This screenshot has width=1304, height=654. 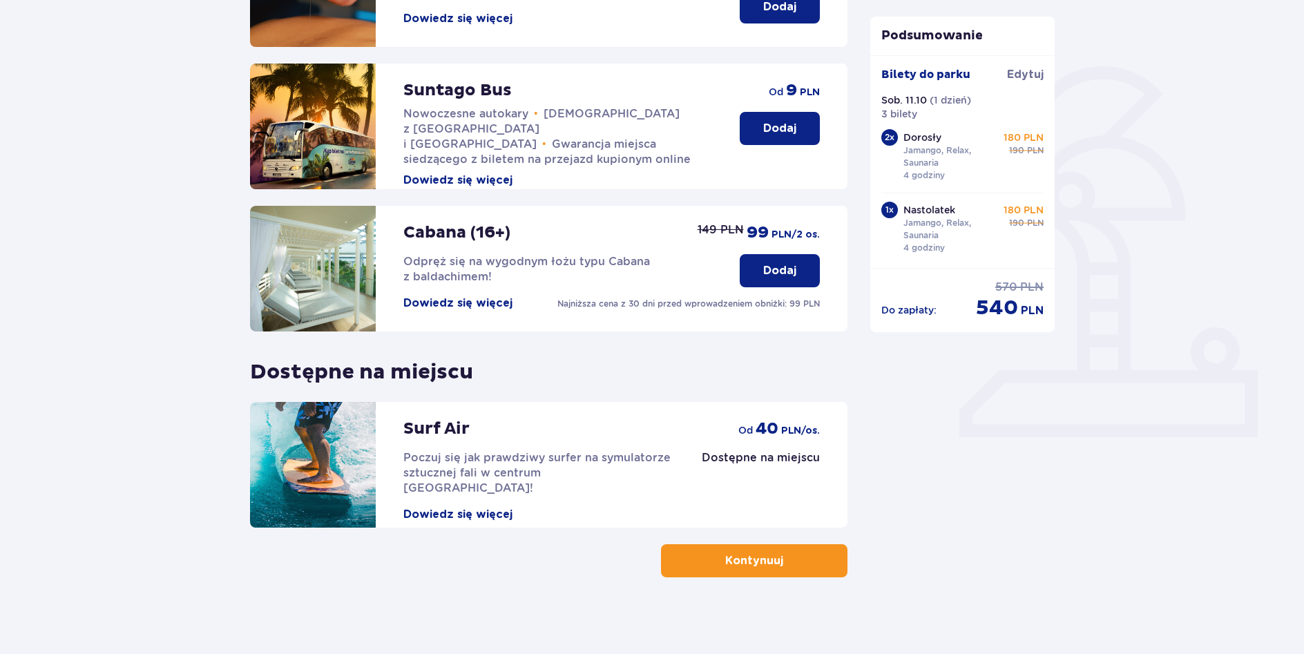 I want to click on div: 2 x, so click(x=890, y=137).